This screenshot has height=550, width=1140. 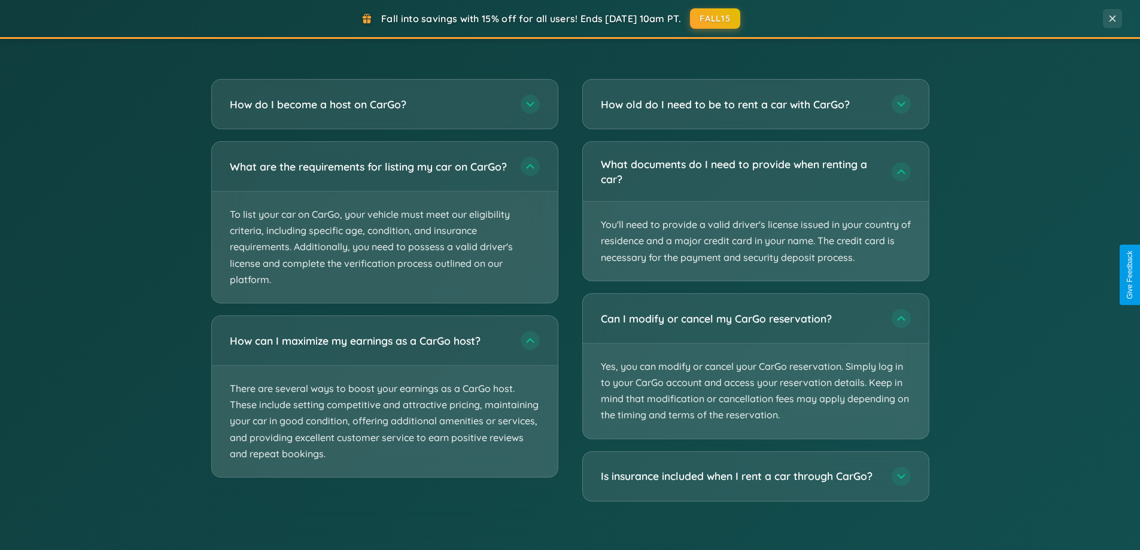 What do you see at coordinates (740, 171) in the screenshot?
I see `h3: What documents do I need to provide when renting a car?` at bounding box center [740, 171].